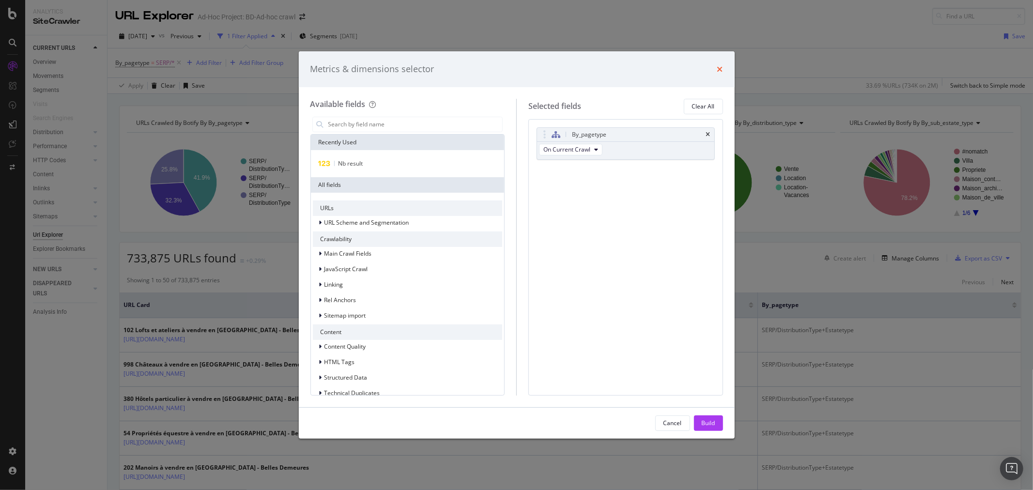  I want to click on span: Sitemap import, so click(345, 315).